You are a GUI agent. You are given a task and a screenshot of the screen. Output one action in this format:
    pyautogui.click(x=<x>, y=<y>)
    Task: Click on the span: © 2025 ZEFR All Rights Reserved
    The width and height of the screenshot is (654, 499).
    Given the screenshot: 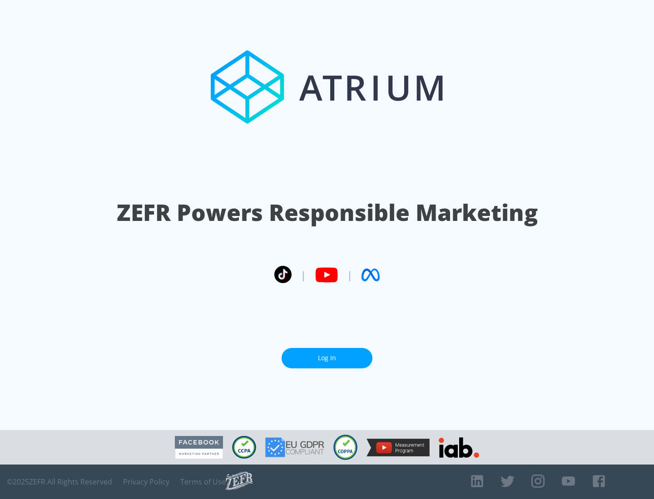 What is the action you would take?
    pyautogui.click(x=59, y=482)
    